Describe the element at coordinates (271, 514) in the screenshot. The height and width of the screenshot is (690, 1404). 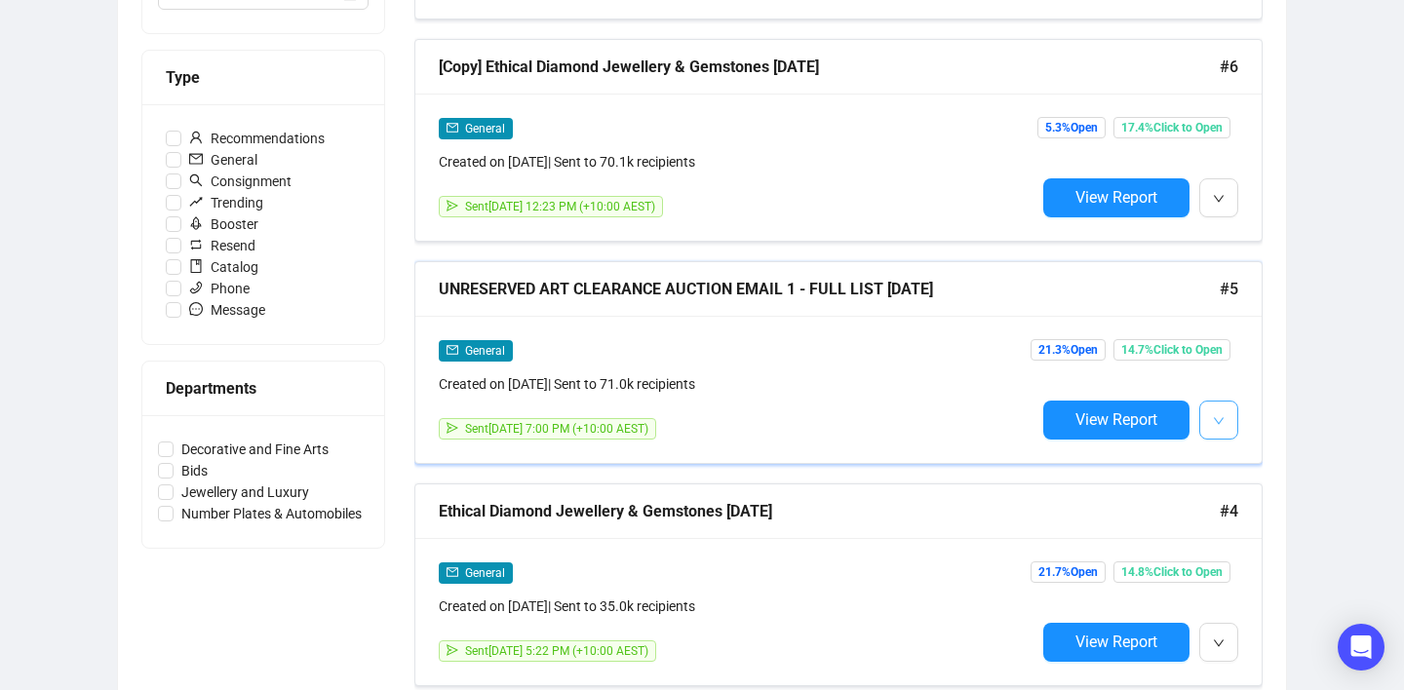
I see `span: Number Plates & Automobiles` at that location.